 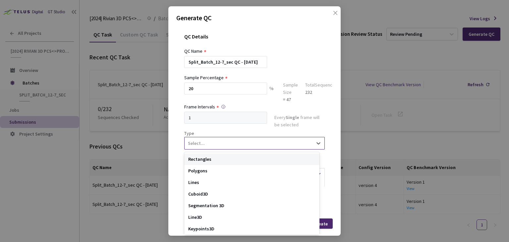 What do you see at coordinates (290, 88) in the screenshot?
I see `div: Sample Size` at bounding box center [290, 88].